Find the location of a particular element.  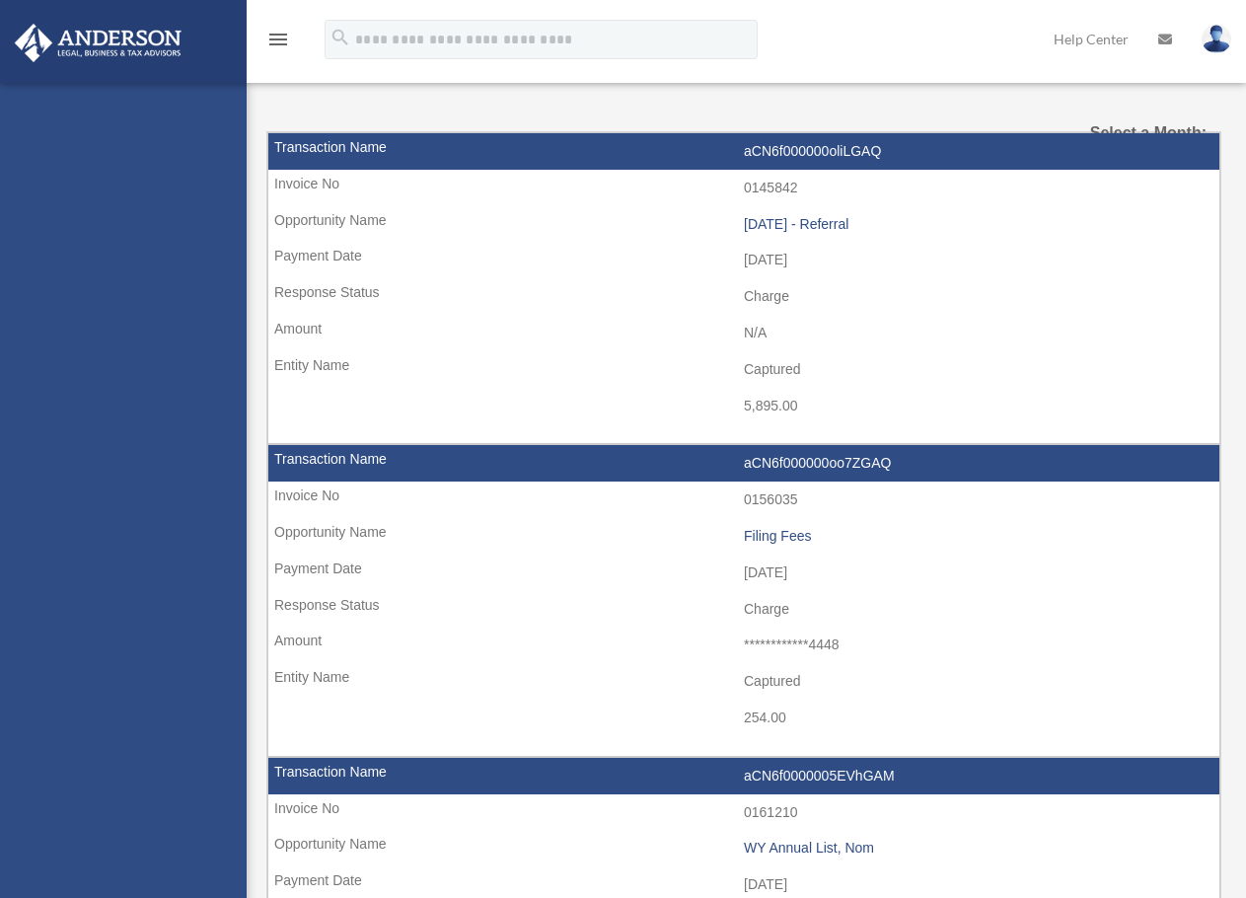

a: menu is located at coordinates (278, 42).